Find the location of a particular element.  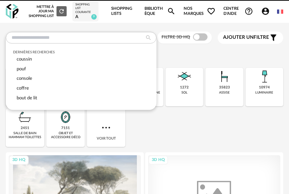

span: 9 is located at coordinates (94, 17).